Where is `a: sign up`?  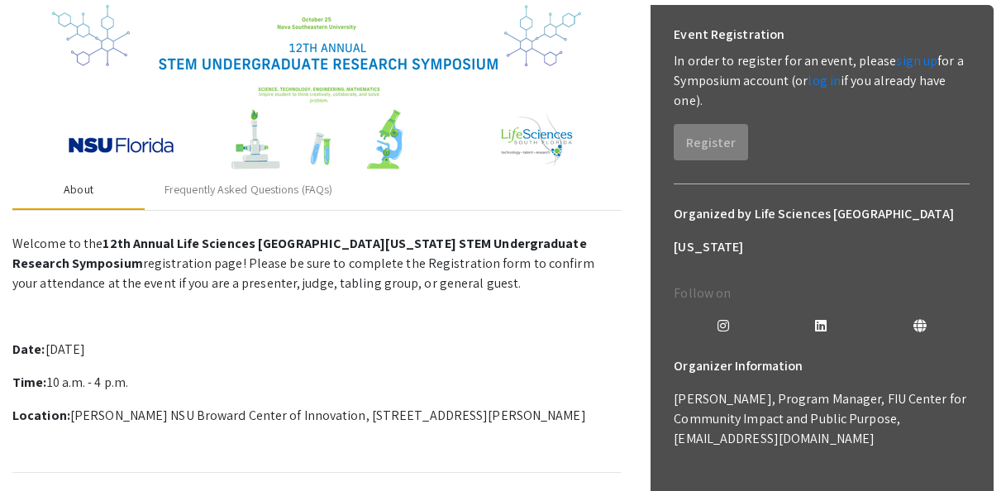
a: sign up is located at coordinates (917, 60).